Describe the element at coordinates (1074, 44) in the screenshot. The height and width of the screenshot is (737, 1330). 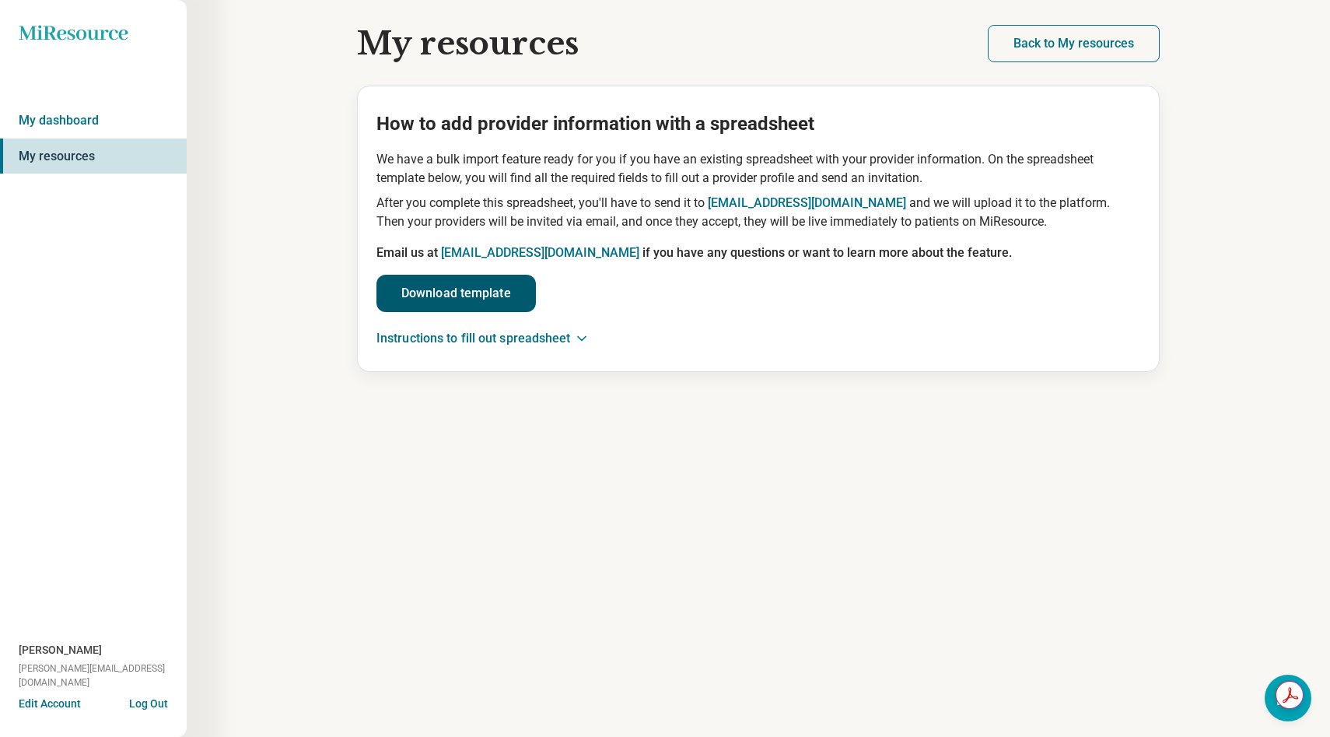
I see `button: Back to My resources` at that location.